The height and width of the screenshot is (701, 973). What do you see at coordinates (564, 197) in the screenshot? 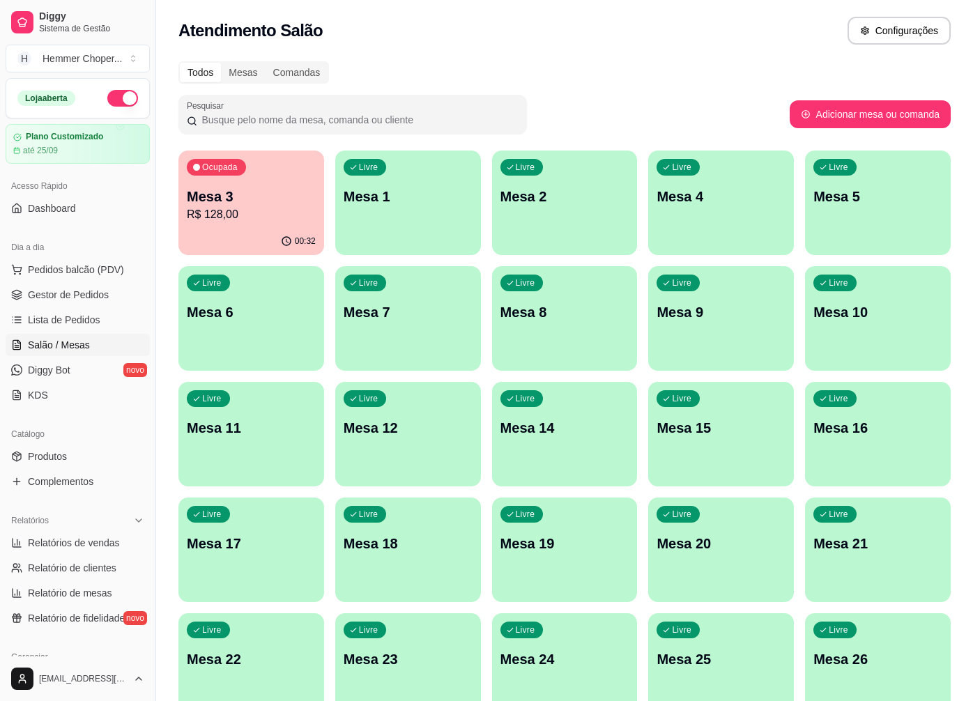
I see `p: Mesa 2` at bounding box center [564, 197].